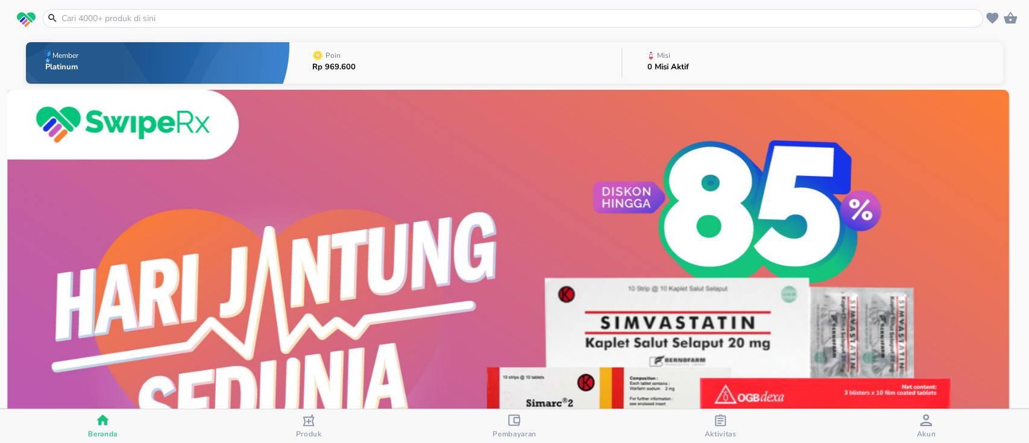 The height and width of the screenshot is (443, 1029). What do you see at coordinates (520, 18) in the screenshot?
I see `input: Cari 4000+ produk di sini` at bounding box center [520, 18].